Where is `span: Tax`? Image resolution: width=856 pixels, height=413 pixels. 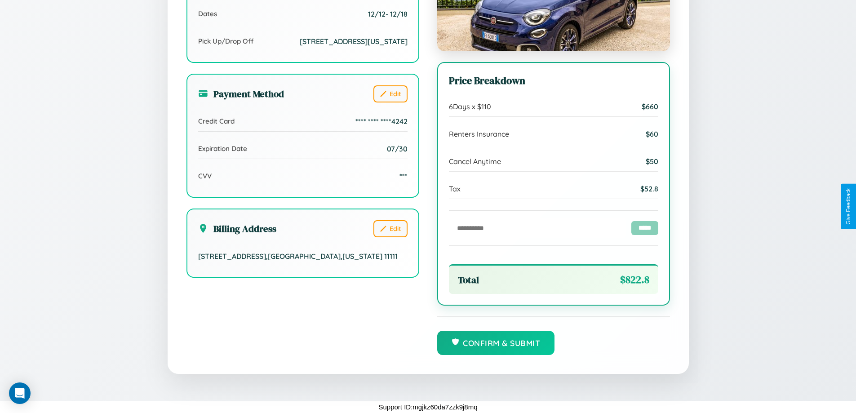
span: Tax is located at coordinates (455, 189).